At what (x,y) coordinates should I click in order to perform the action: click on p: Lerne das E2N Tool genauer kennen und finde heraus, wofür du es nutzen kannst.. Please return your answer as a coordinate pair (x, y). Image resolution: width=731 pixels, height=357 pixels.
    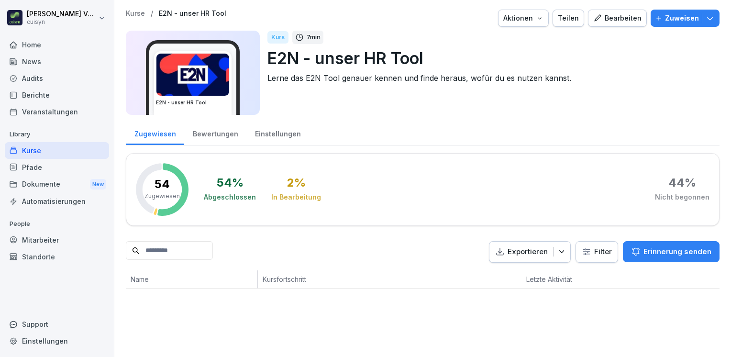
    Looking at the image, I should click on (489, 78).